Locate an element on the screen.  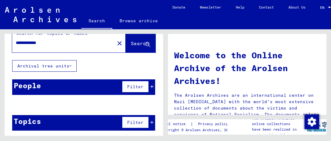
img: Arolsen_neg.svg is located at coordinates (41, 15).